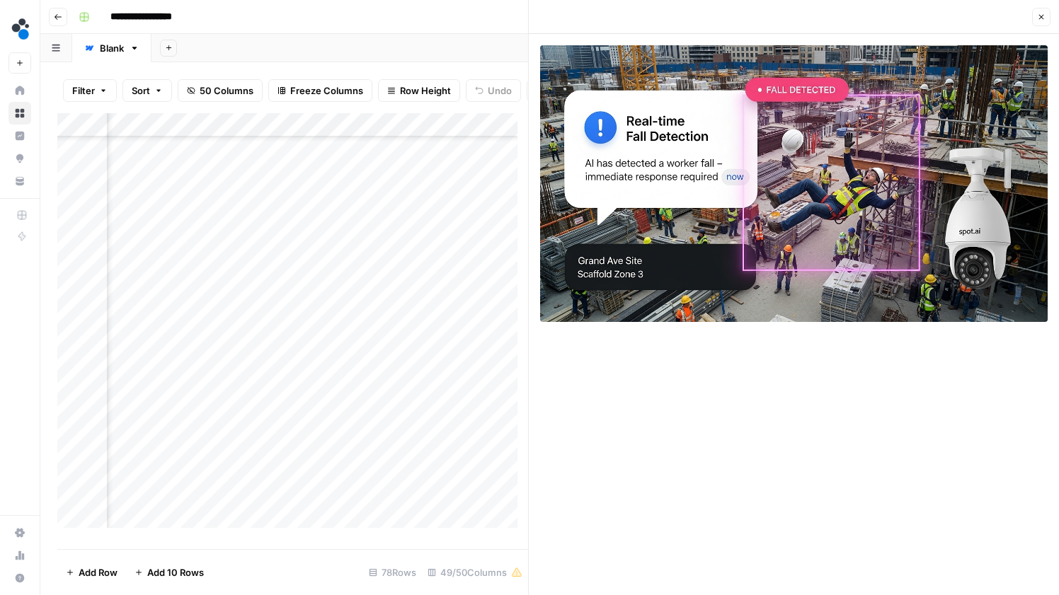 Image resolution: width=1059 pixels, height=595 pixels. I want to click on span: 50 Columns, so click(227, 91).